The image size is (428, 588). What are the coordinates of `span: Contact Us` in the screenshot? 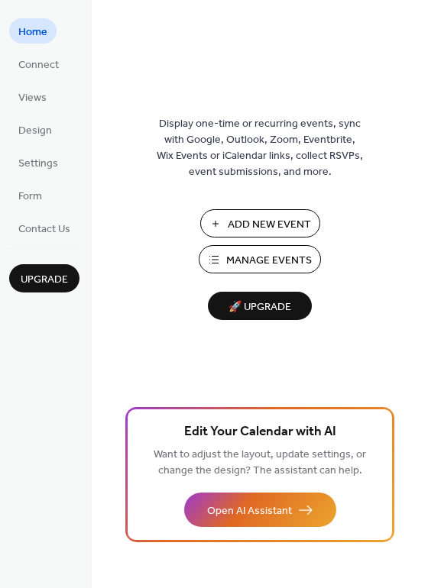 It's located at (44, 229).